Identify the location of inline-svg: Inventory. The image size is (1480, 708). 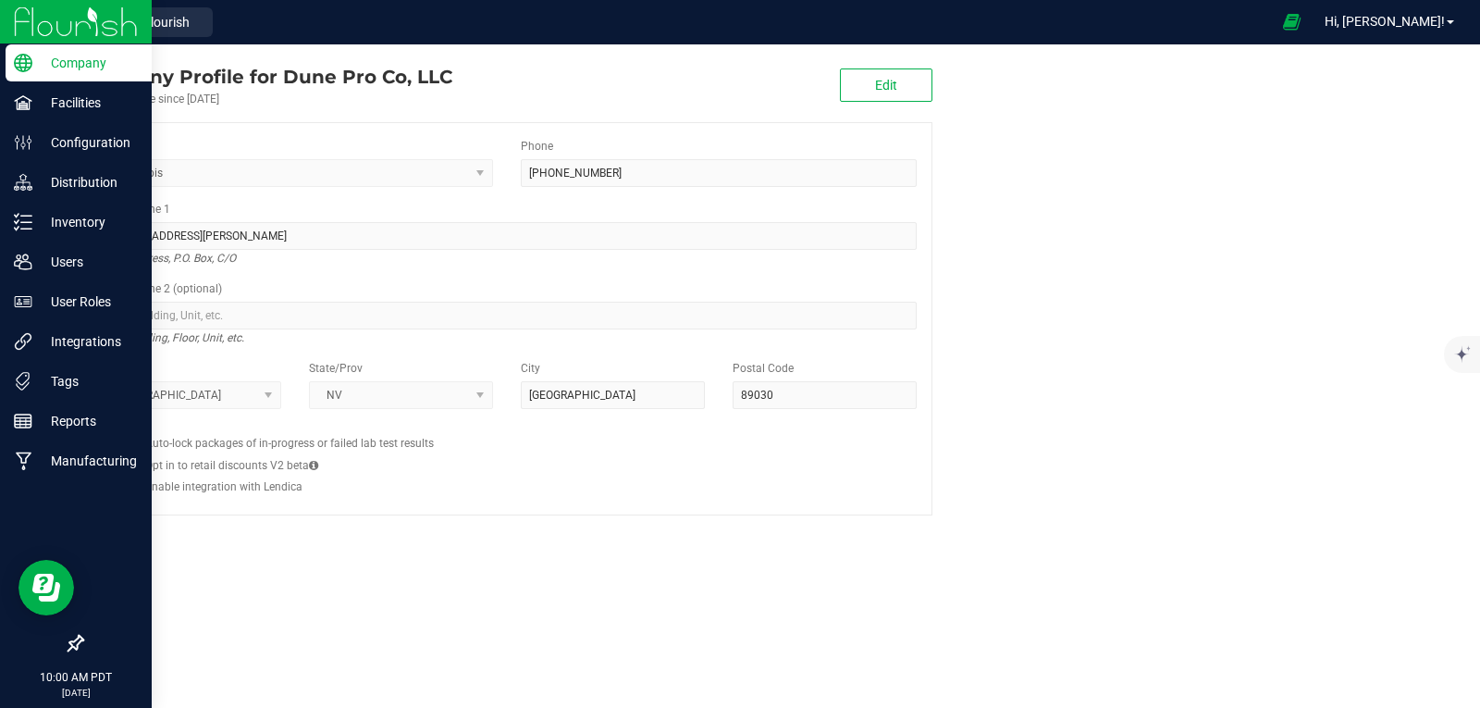
(23, 222).